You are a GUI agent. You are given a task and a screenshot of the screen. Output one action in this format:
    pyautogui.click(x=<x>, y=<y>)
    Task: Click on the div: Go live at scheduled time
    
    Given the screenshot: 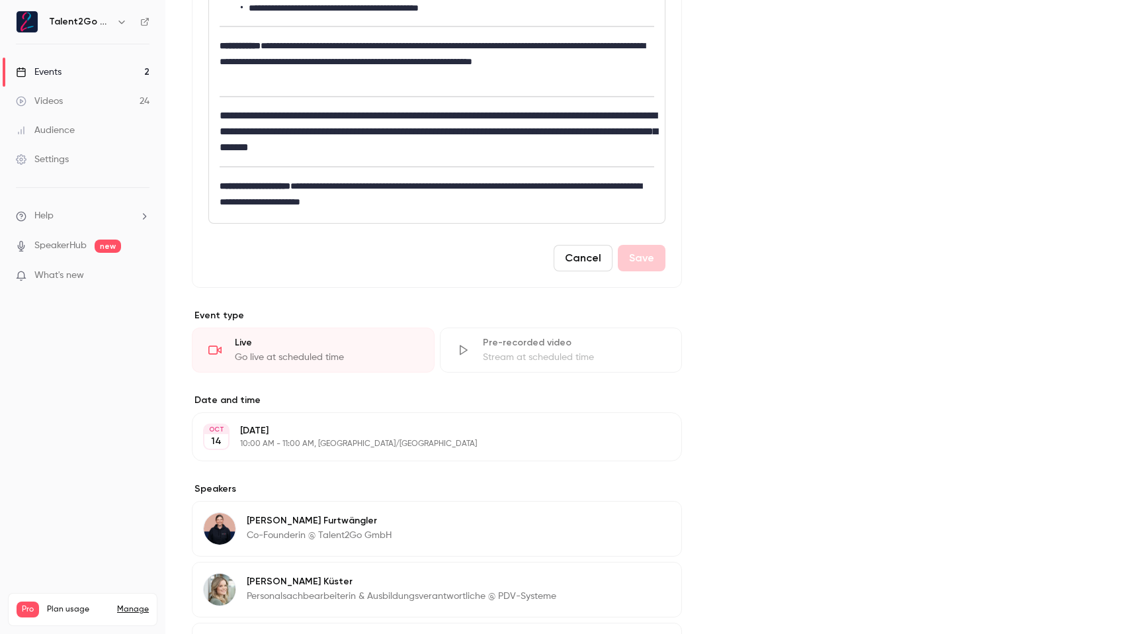 What is the action you would take?
    pyautogui.click(x=326, y=357)
    